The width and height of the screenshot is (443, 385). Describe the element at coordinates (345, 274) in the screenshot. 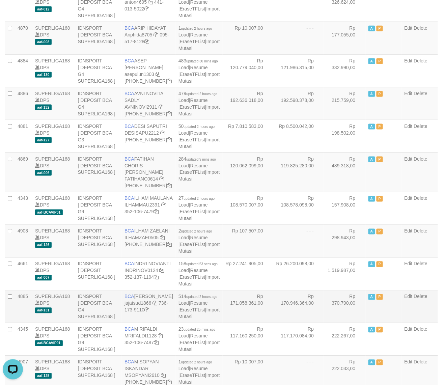

I see `td: Rp 1.519.987,00` at that location.